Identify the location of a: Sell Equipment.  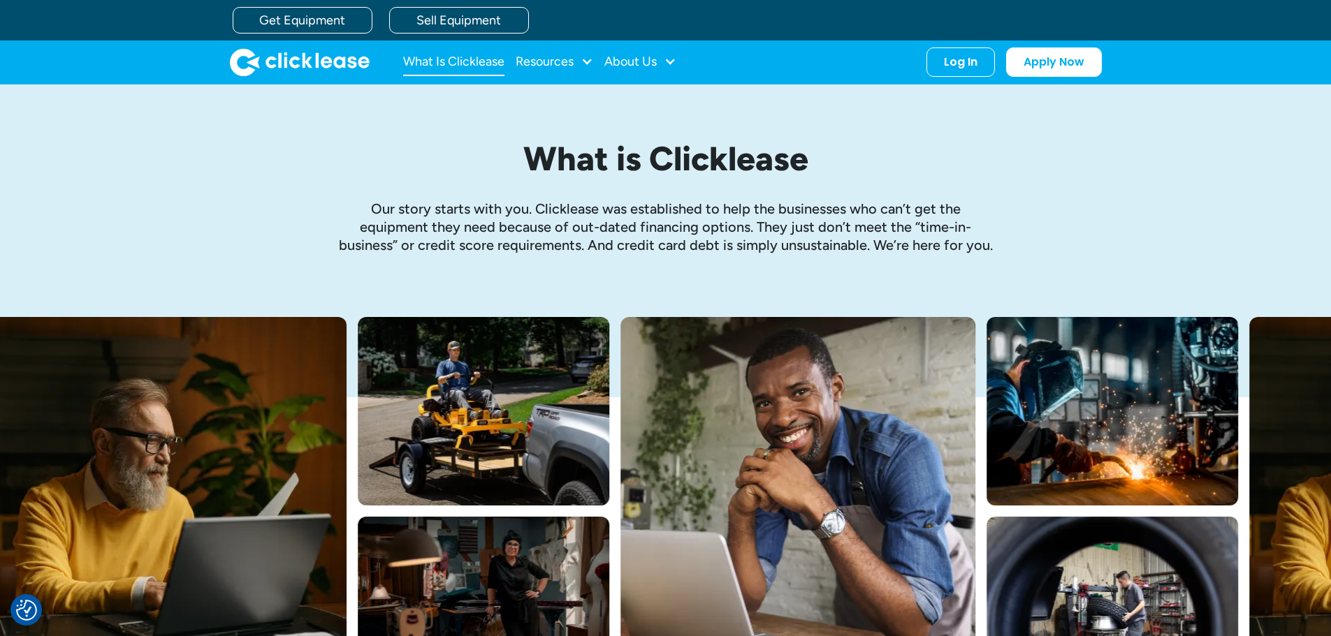
(459, 20).